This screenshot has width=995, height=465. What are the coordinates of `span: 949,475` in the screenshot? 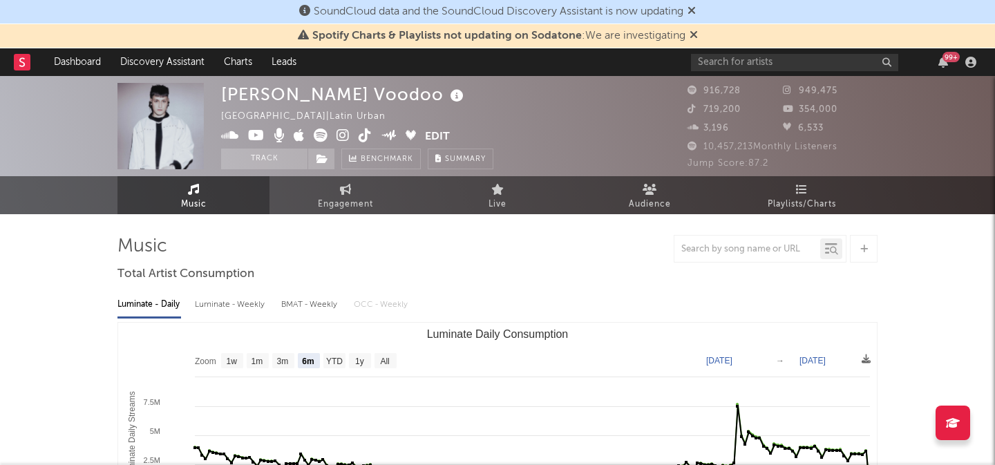 It's located at (810, 90).